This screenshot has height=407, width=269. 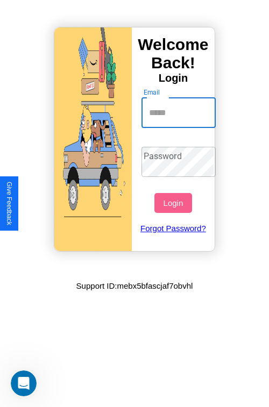 I want to click on h3: Welcome Back!, so click(x=173, y=54).